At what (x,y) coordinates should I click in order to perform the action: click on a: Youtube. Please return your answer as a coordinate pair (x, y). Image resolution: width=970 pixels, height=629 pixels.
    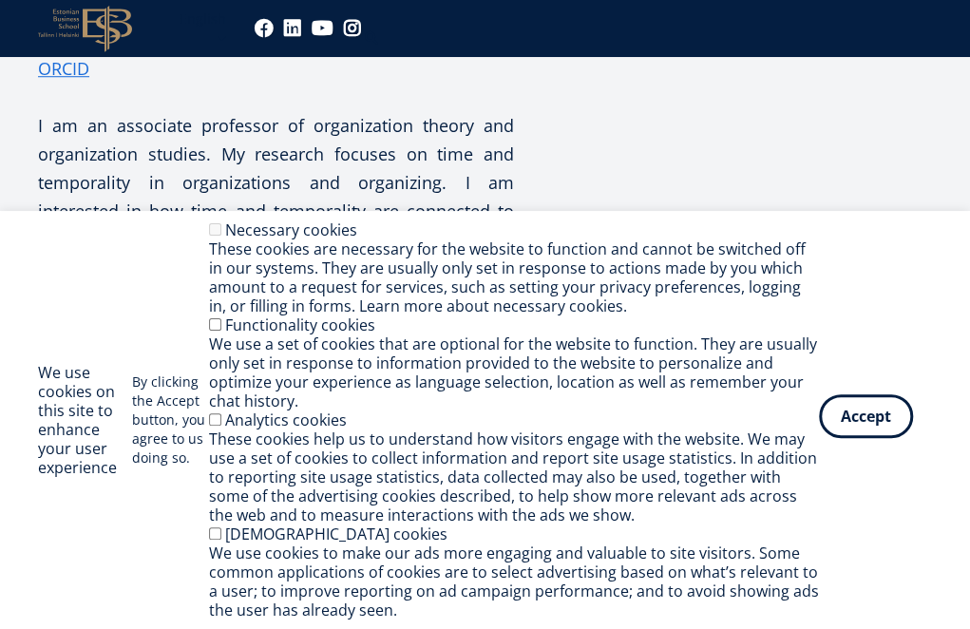
    Looking at the image, I should click on (322, 29).